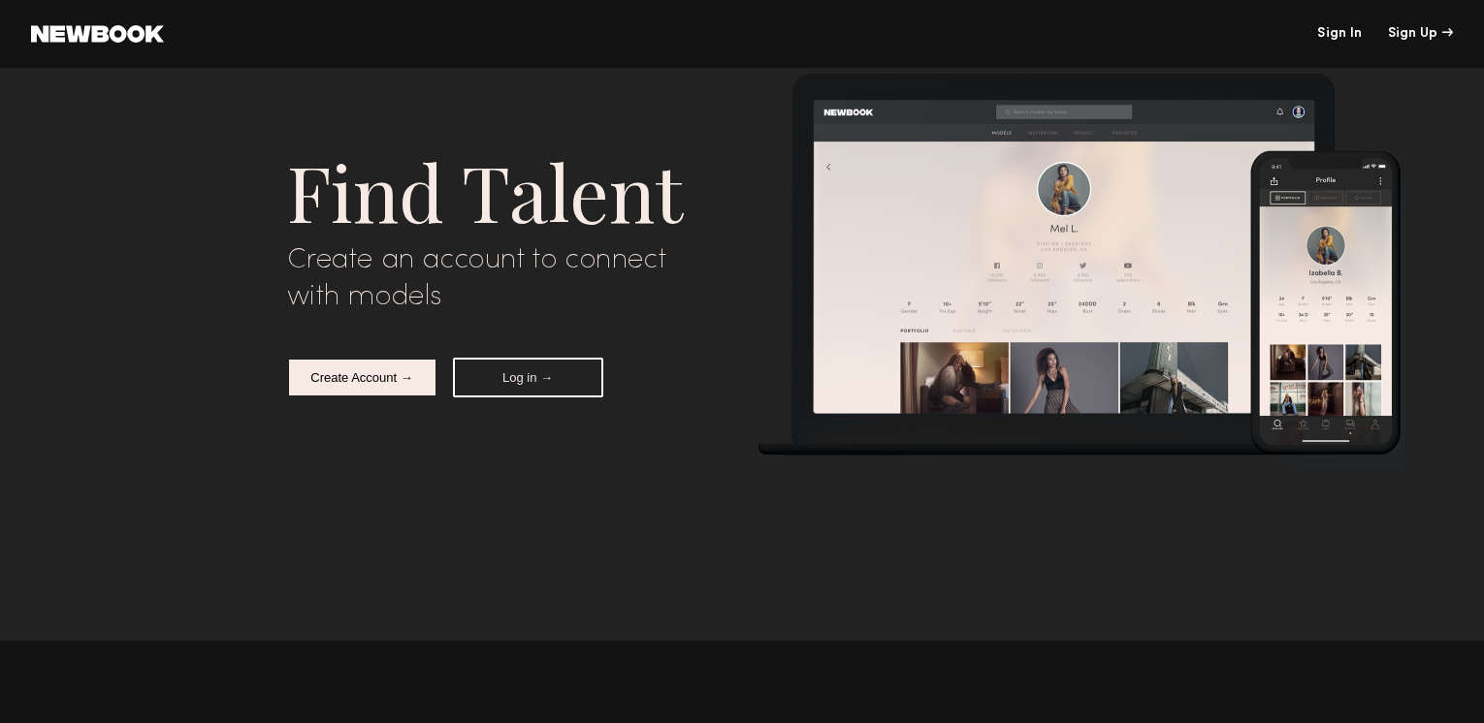 This screenshot has width=1484, height=723. Describe the element at coordinates (1339, 34) in the screenshot. I see `a: Sign In` at that location.